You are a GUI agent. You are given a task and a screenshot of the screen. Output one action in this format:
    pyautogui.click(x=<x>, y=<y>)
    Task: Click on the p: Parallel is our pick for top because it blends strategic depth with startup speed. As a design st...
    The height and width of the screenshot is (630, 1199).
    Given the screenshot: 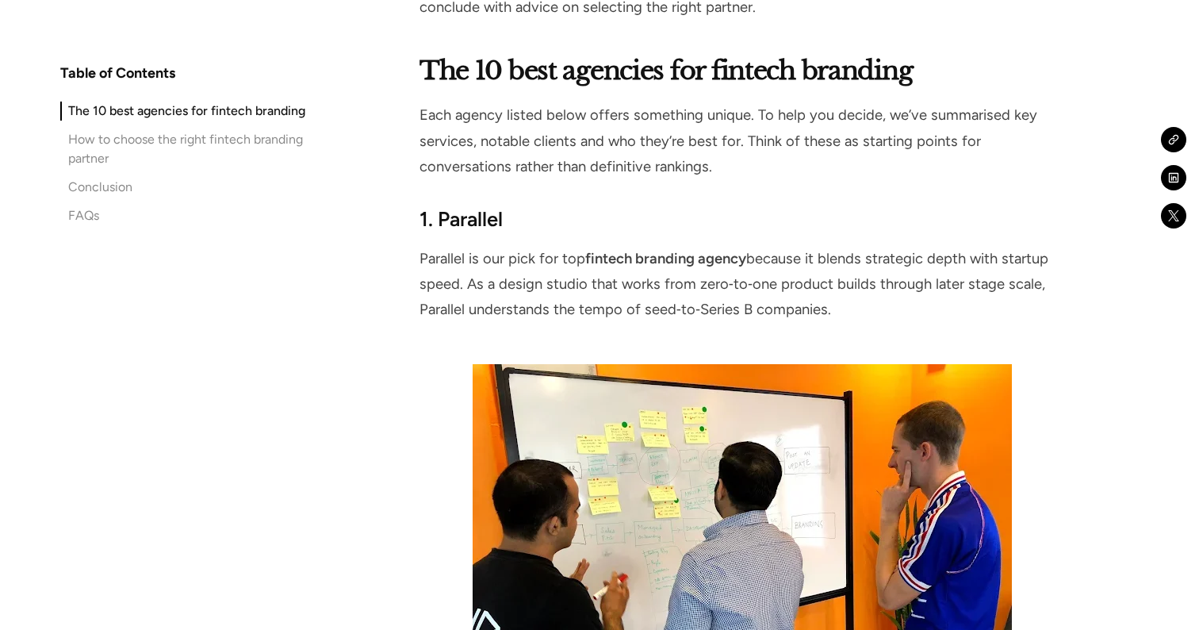 What is the action you would take?
    pyautogui.click(x=742, y=284)
    